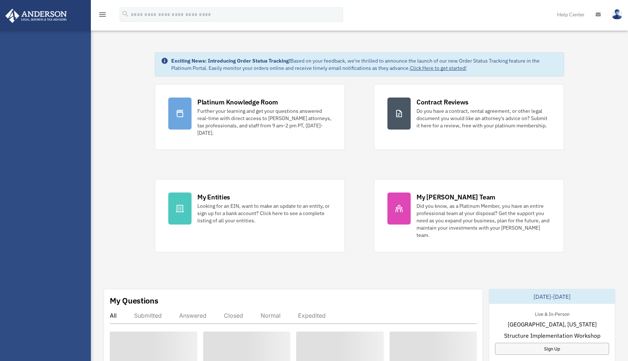  Describe the element at coordinates (484, 118) in the screenshot. I see `div: Do you have a contract, rental agreement, or other legal document you would like an attorney's ad...` at that location.